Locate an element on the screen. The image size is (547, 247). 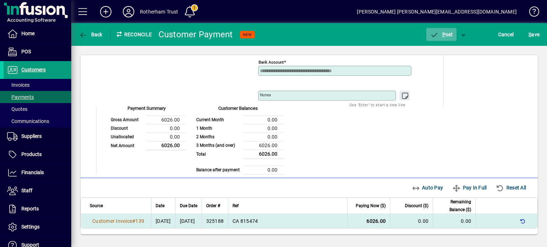
span: Financials is located at coordinates (32, 173).